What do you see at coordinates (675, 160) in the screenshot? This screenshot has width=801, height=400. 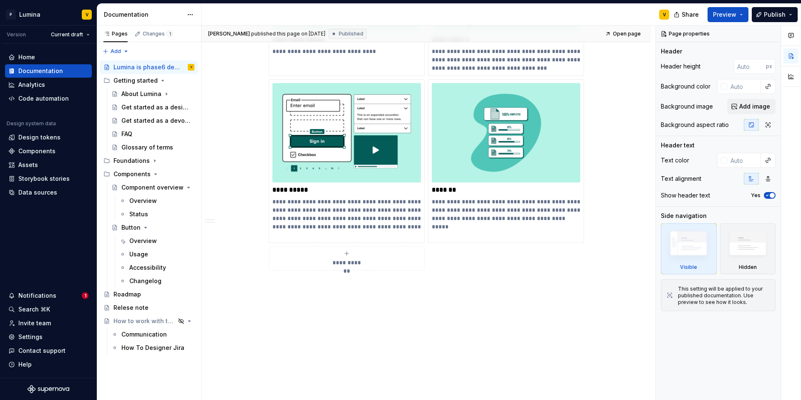 I see `div: Text color` at bounding box center [675, 160].